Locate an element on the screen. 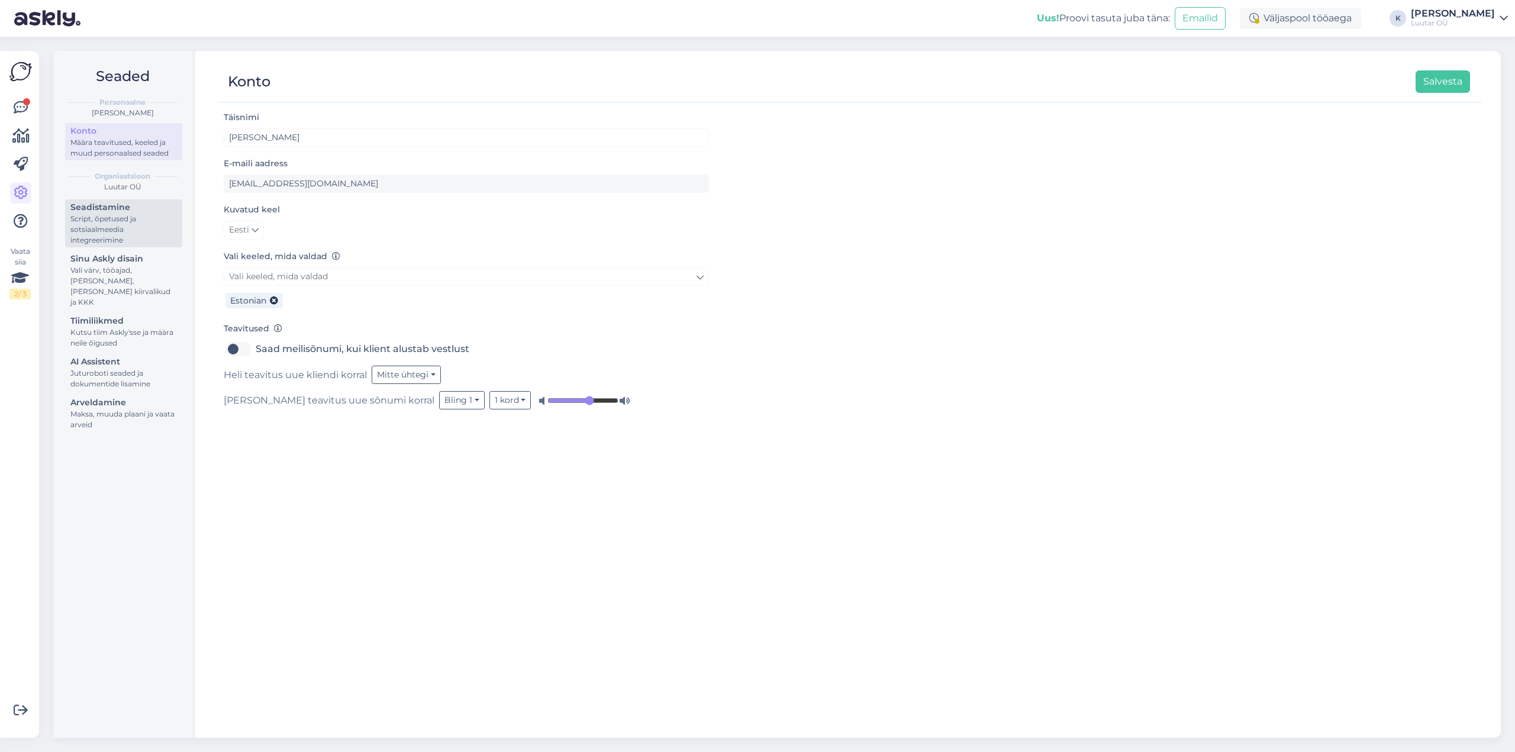 The width and height of the screenshot is (1515, 752). div: Seadistamine is located at coordinates (124, 207).